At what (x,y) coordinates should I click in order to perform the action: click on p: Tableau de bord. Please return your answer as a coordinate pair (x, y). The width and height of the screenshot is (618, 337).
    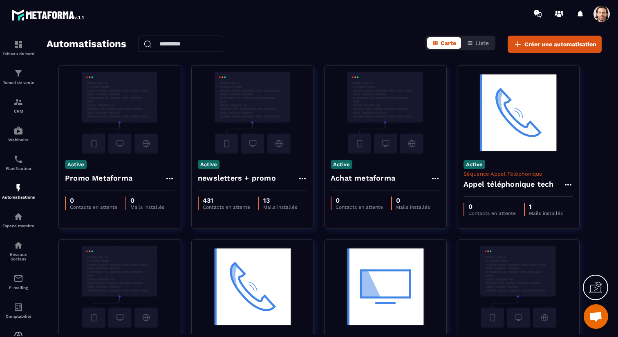
    Looking at the image, I should click on (18, 54).